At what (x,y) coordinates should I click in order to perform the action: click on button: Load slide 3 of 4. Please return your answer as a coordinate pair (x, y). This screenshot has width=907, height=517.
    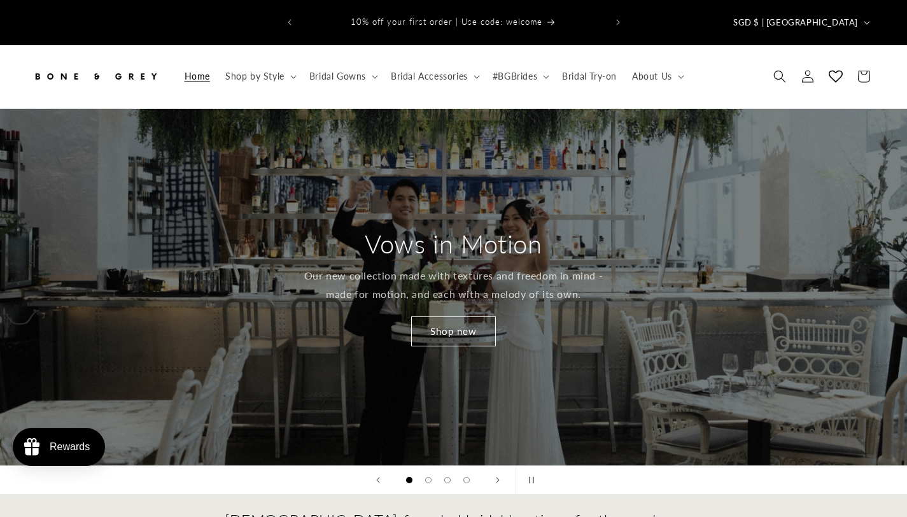
    Looking at the image, I should click on (448, 480).